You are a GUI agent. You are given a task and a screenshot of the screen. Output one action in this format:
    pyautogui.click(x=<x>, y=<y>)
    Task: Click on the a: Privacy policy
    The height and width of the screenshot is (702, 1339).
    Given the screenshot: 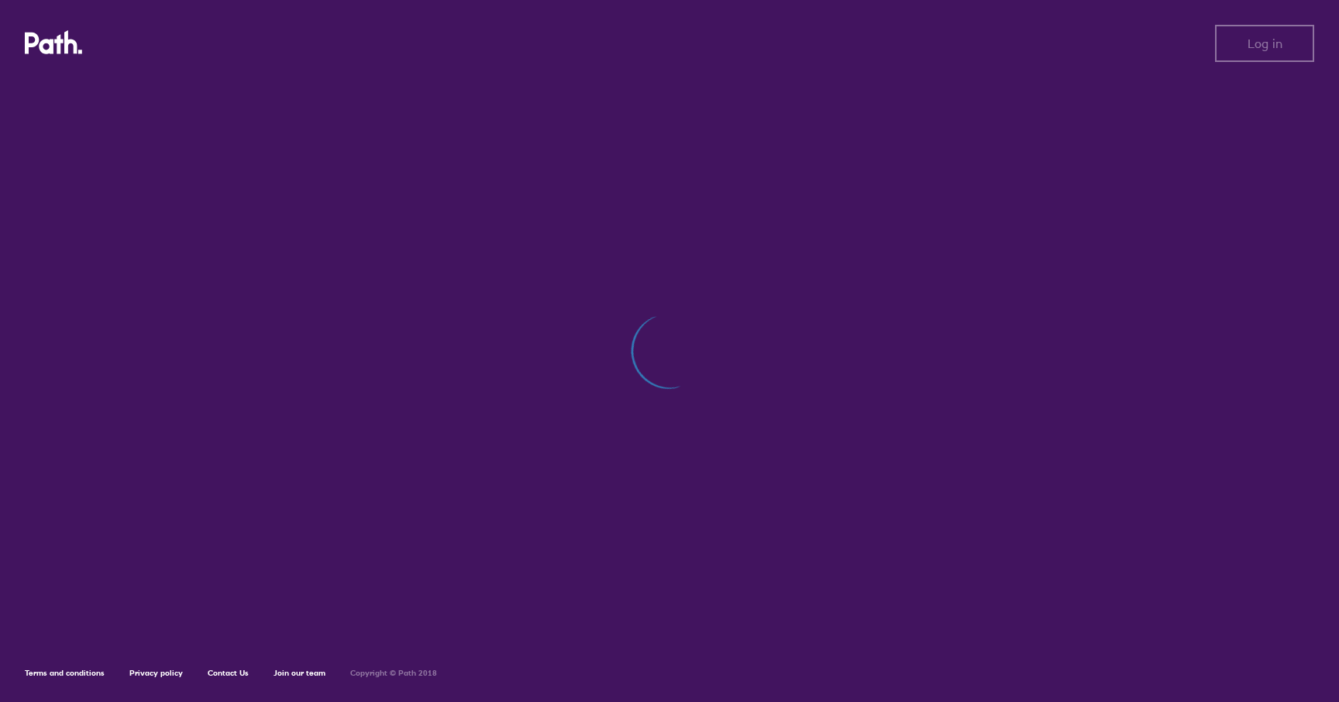 What is the action you would take?
    pyautogui.click(x=156, y=672)
    